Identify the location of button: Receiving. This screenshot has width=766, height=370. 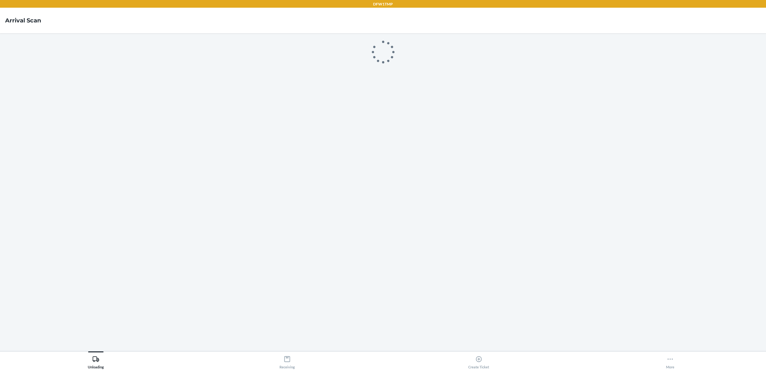
(287, 360).